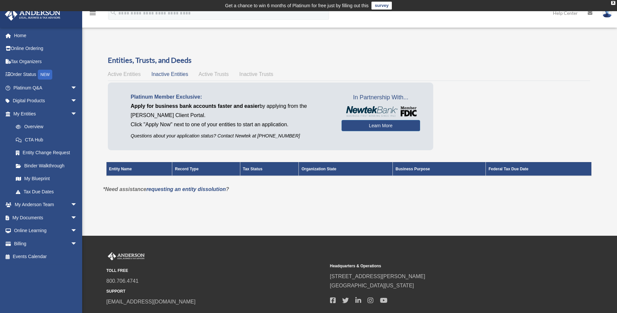  Describe the element at coordinates (139, 169) in the screenshot. I see `th: Entity Name` at that location.